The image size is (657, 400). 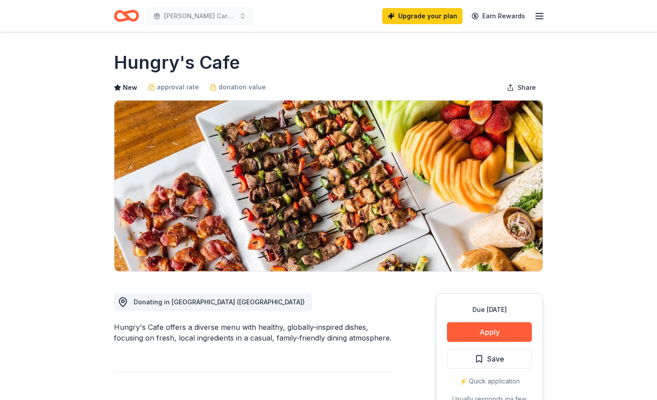 I want to click on h1: Hungry's Cafe, so click(x=177, y=63).